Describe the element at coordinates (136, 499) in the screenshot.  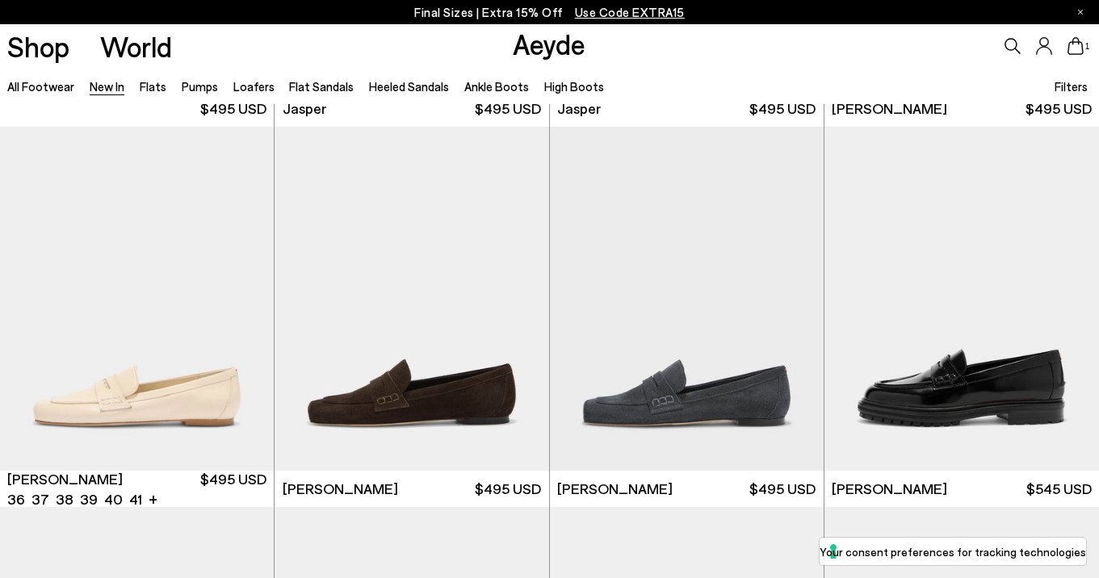
I see `li: 41` at that location.